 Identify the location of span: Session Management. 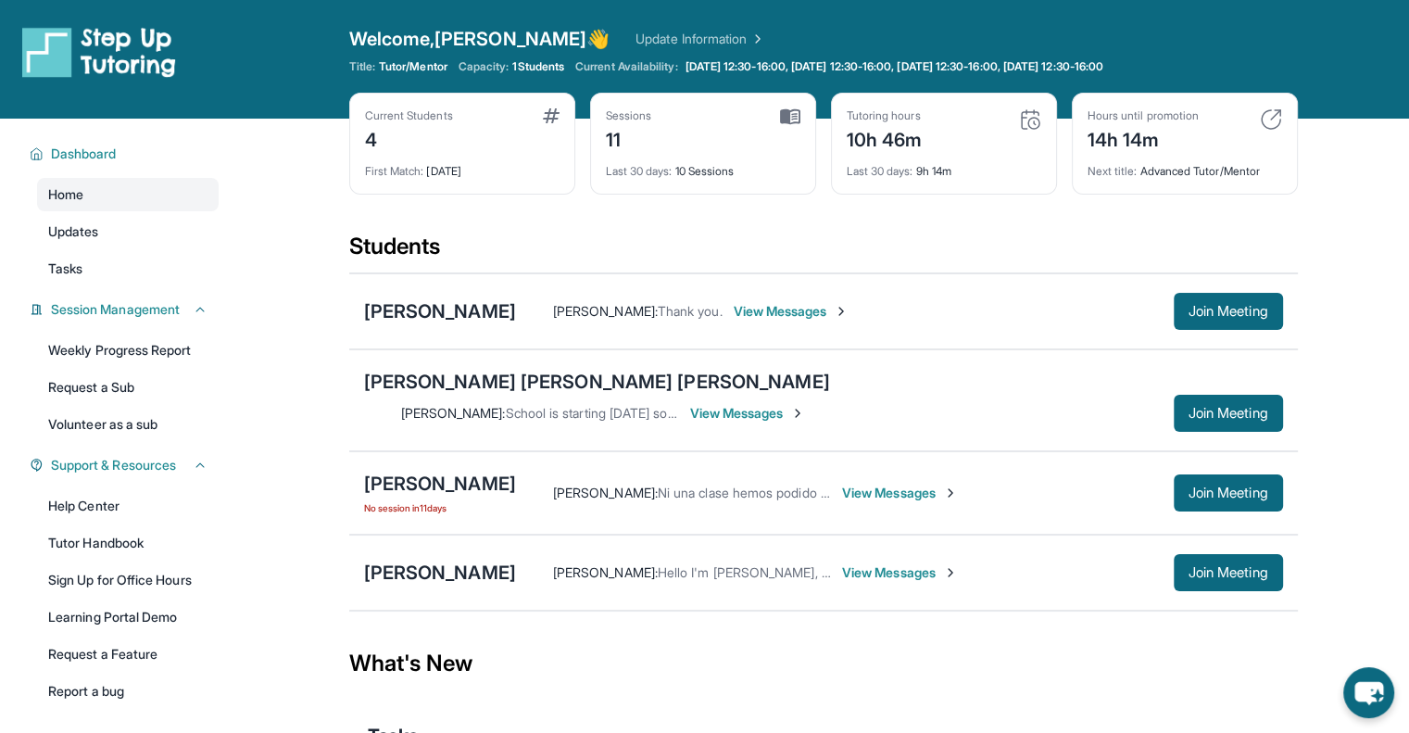
(115, 309).